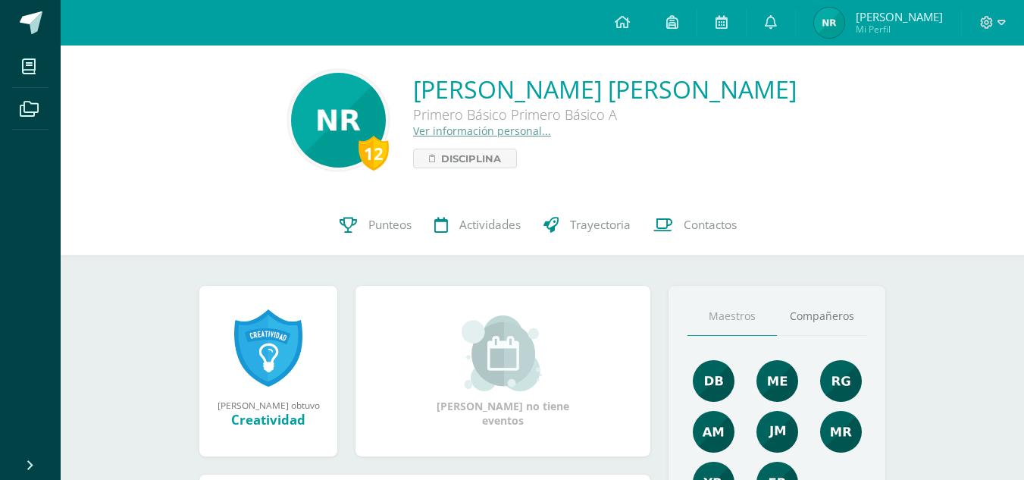 The image size is (1024, 480). I want to click on img: b719c5f21e9809c7f41468948e793911.png, so click(338, 120).